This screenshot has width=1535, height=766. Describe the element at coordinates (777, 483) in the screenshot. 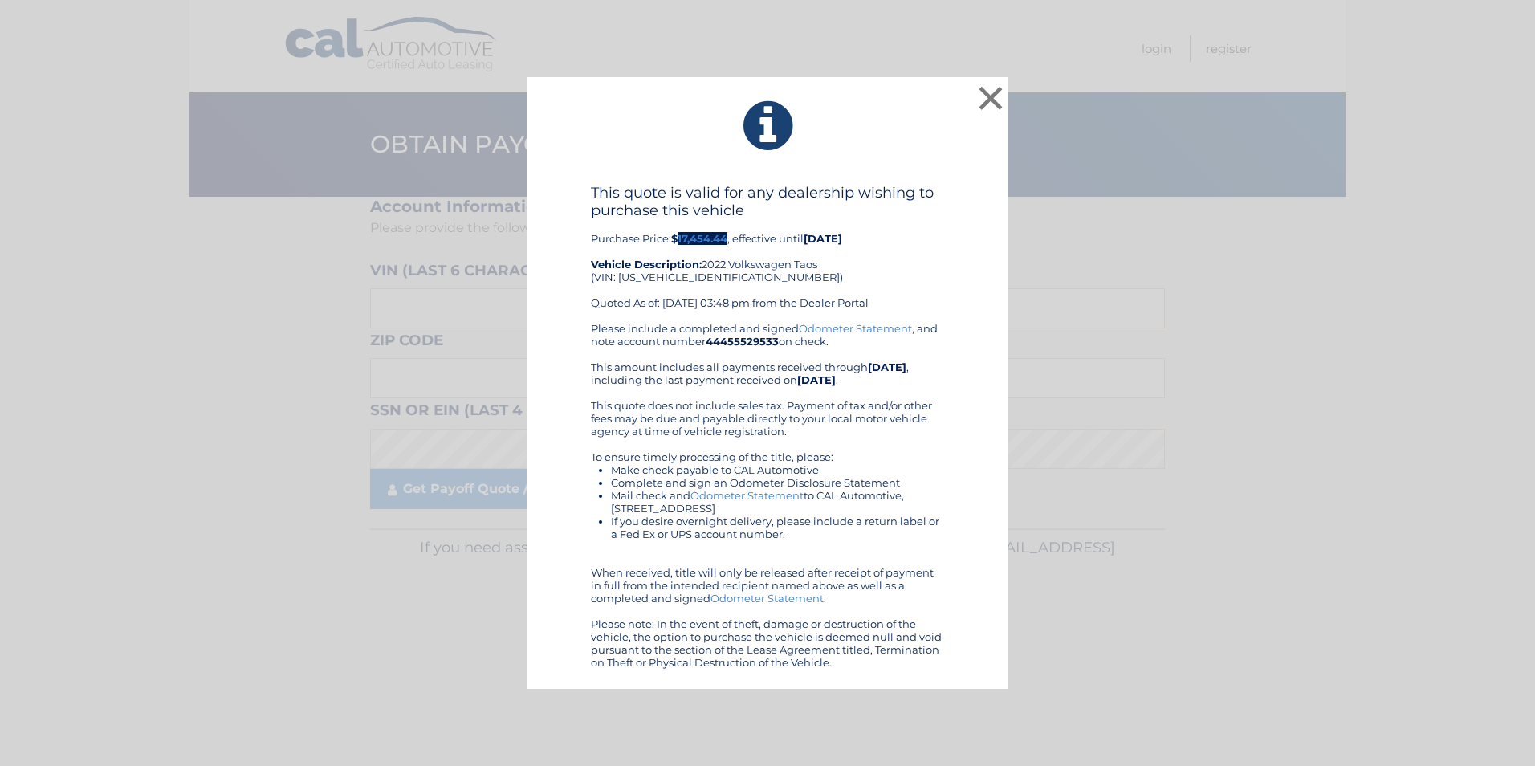

I see `li: Complete and sign an Odometer Disclosure Statement` at that location.